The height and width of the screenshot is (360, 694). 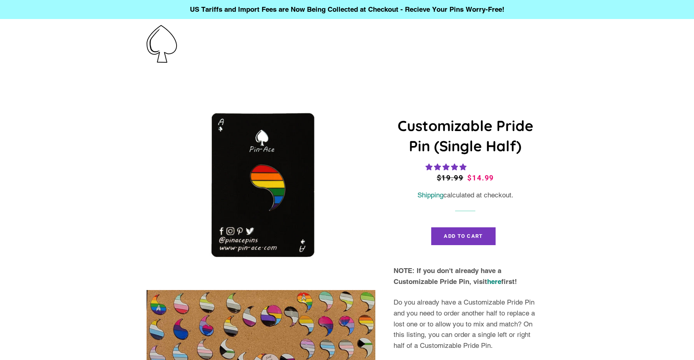 What do you see at coordinates (481, 178) in the screenshot?
I see `span: $14.99` at bounding box center [481, 178].